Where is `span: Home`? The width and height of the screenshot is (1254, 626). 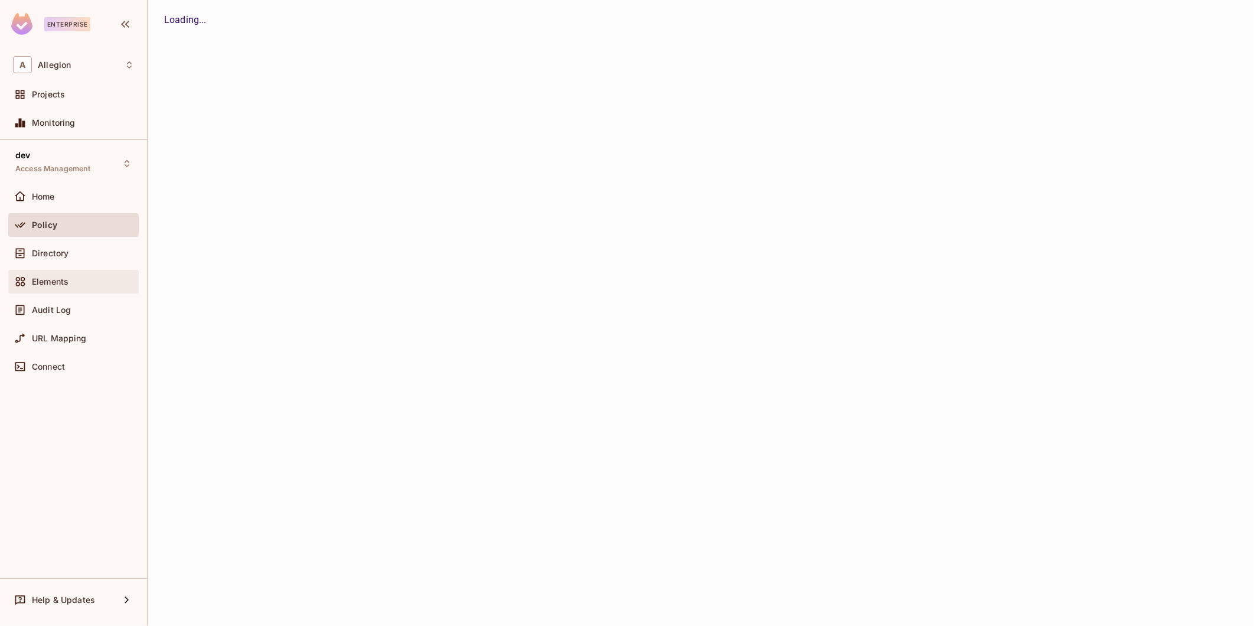
span: Home is located at coordinates (43, 197).